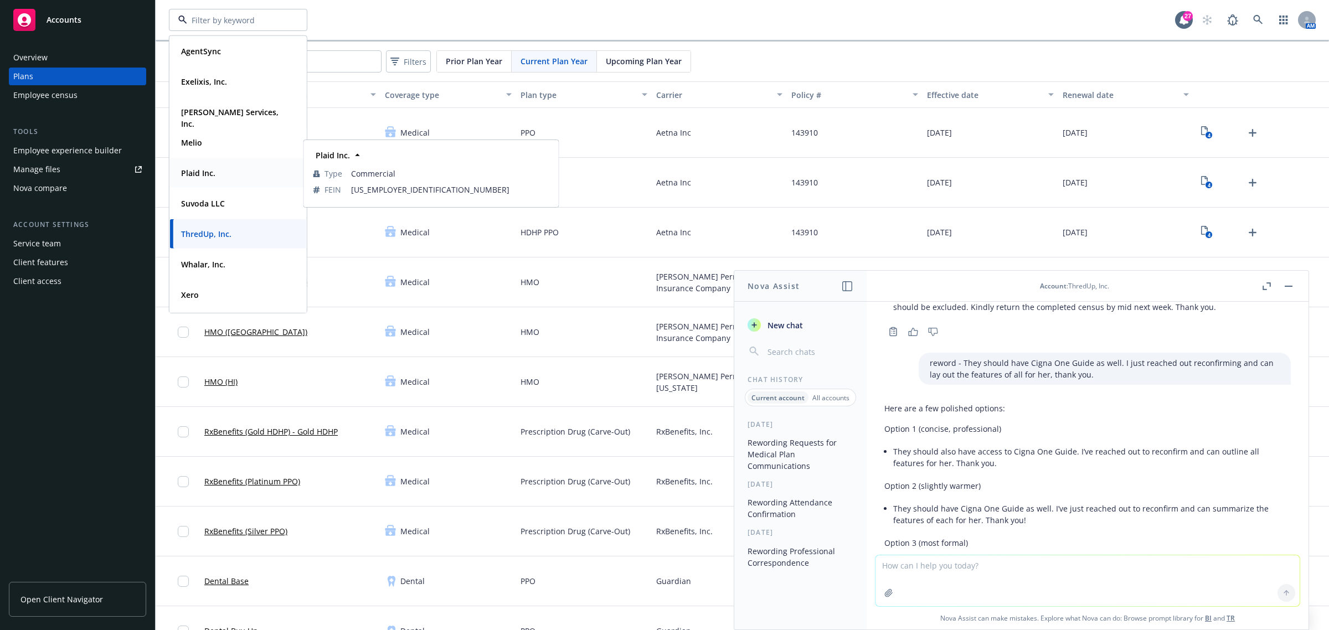 This screenshot has width=1329, height=630. What do you see at coordinates (78, 244) in the screenshot?
I see `a: Service team` at bounding box center [78, 244].